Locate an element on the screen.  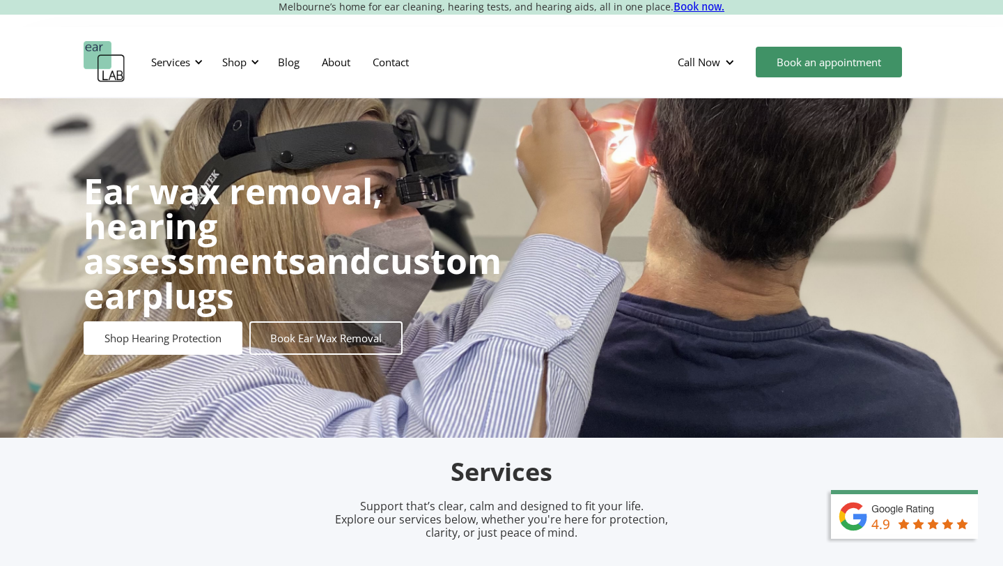
a: Book Ear Wax Removal is located at coordinates (326, 338).